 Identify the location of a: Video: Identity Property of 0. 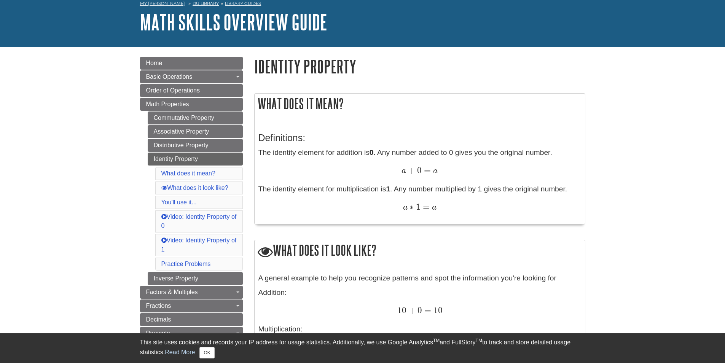
(199, 221).